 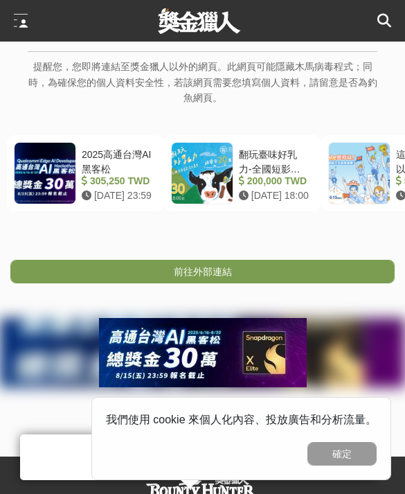 What do you see at coordinates (342, 454) in the screenshot?
I see `button: 確定` at bounding box center [342, 454].